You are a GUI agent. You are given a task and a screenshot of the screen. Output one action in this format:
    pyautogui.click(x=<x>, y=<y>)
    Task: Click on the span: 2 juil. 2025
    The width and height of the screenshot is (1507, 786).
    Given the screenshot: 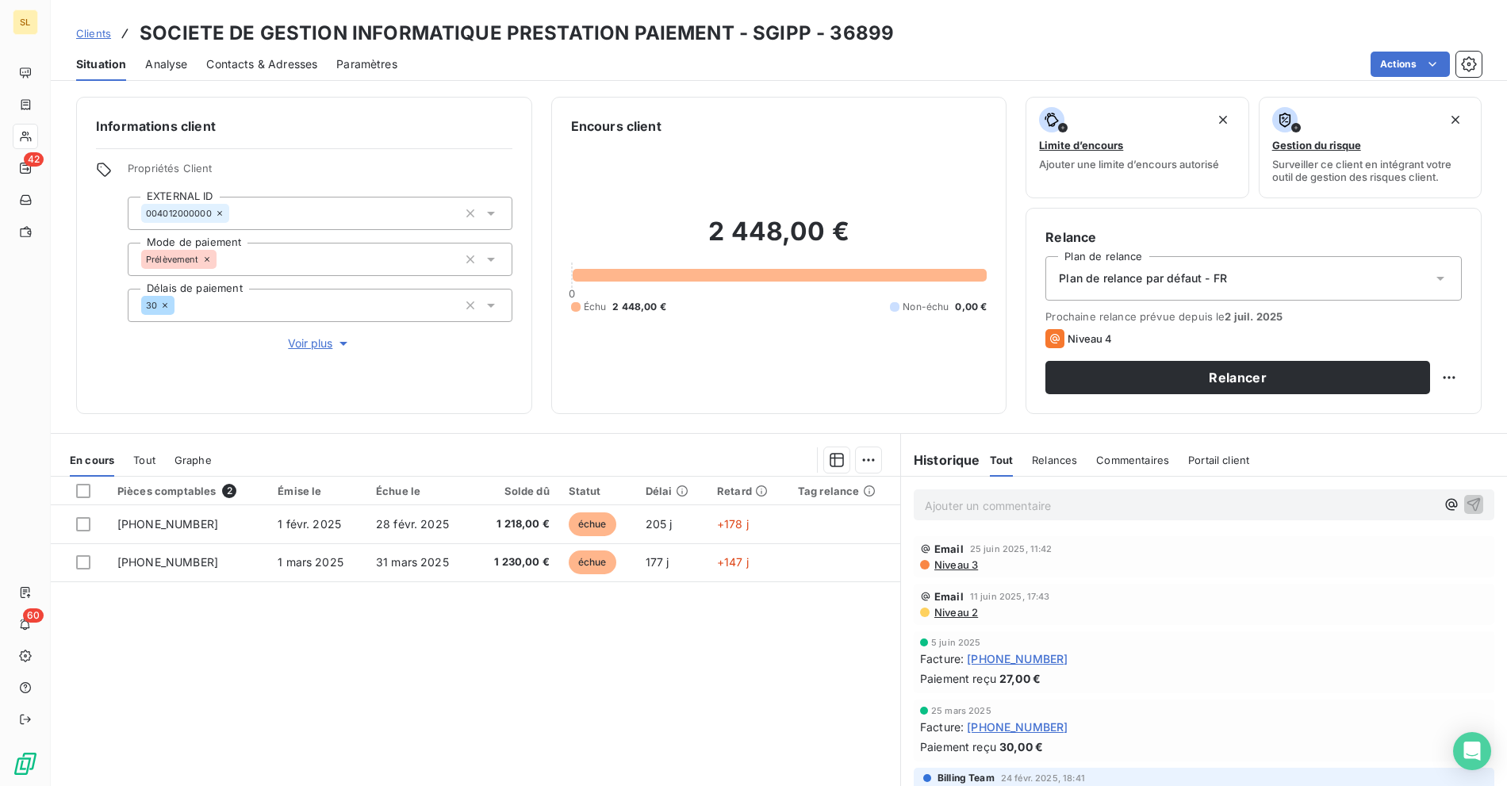 What is the action you would take?
    pyautogui.click(x=1253, y=316)
    